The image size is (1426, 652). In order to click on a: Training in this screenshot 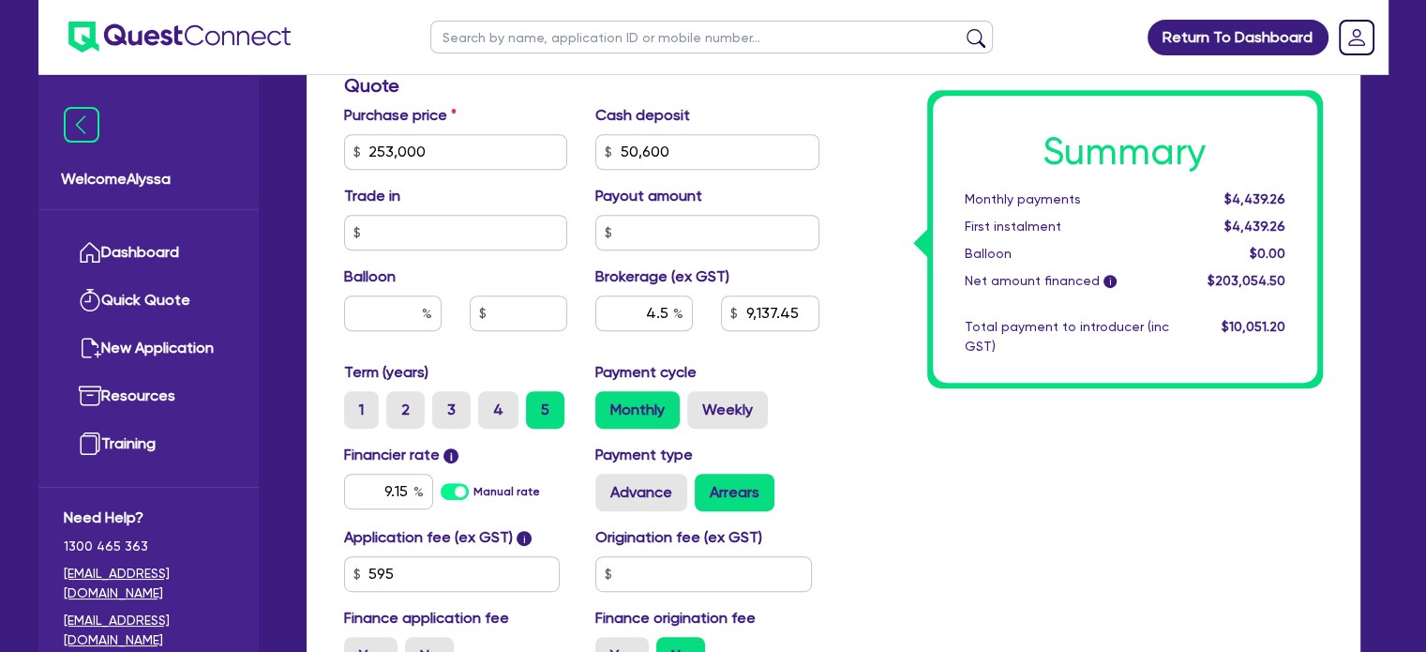, I will do `click(148, 443)`.